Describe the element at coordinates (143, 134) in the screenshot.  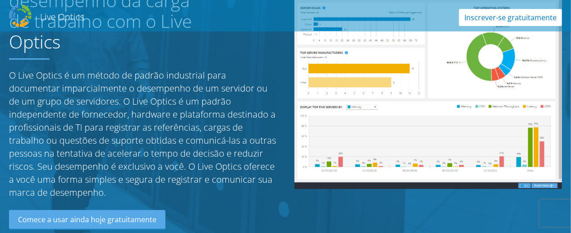
I see `p: O Live Optics é um método de padrão industrial para documentar imparcialmente o desempenho de um ...` at that location.